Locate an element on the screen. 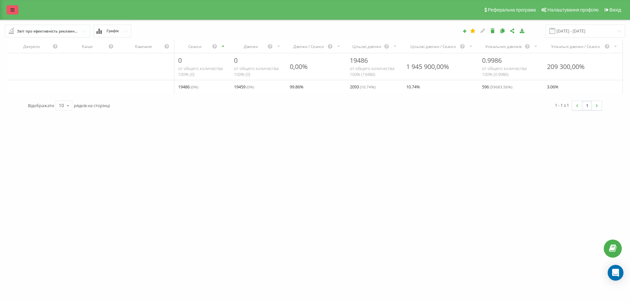 The image size is (630, 302). span: 2093 is located at coordinates (363, 87).